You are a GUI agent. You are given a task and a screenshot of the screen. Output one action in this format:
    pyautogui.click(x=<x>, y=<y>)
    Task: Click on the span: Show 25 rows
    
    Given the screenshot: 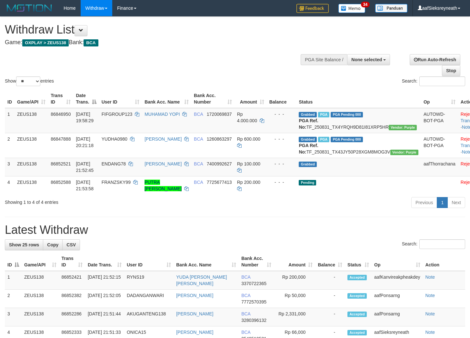 What is the action you would take?
    pyautogui.click(x=24, y=245)
    